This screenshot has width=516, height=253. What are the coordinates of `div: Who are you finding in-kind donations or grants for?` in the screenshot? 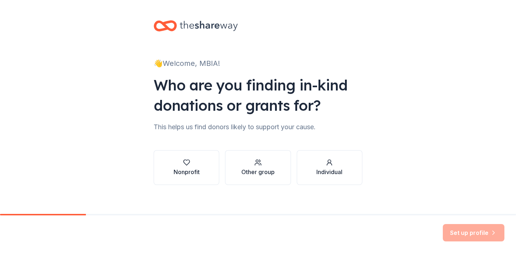 It's located at (258, 95).